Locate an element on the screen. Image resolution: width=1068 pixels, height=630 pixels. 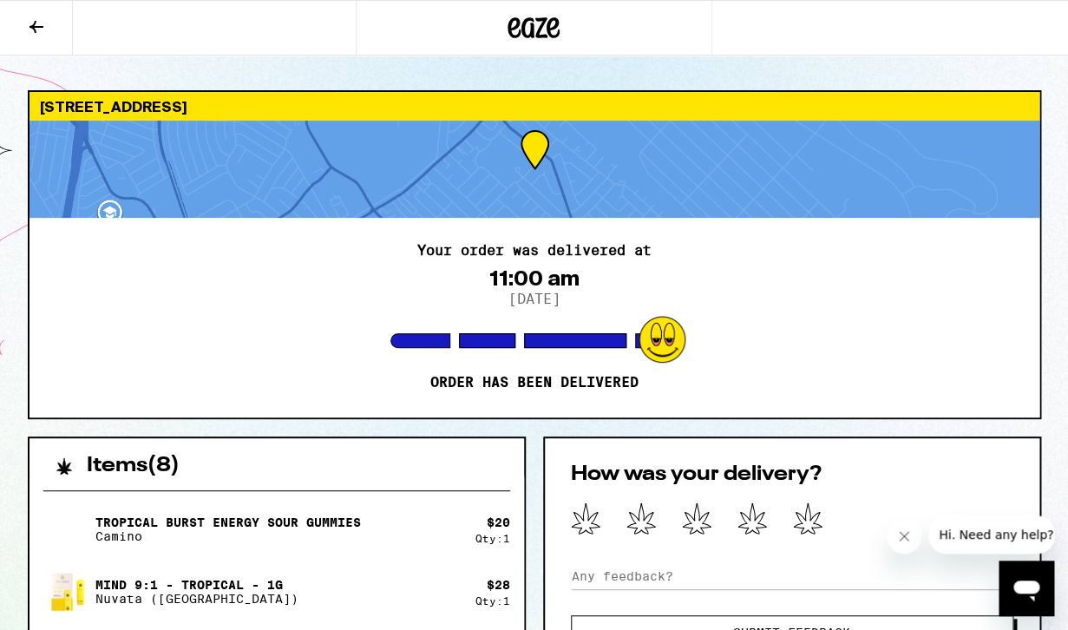
img: Mind 9:1 - Tropical - 1g is located at coordinates (68, 592).